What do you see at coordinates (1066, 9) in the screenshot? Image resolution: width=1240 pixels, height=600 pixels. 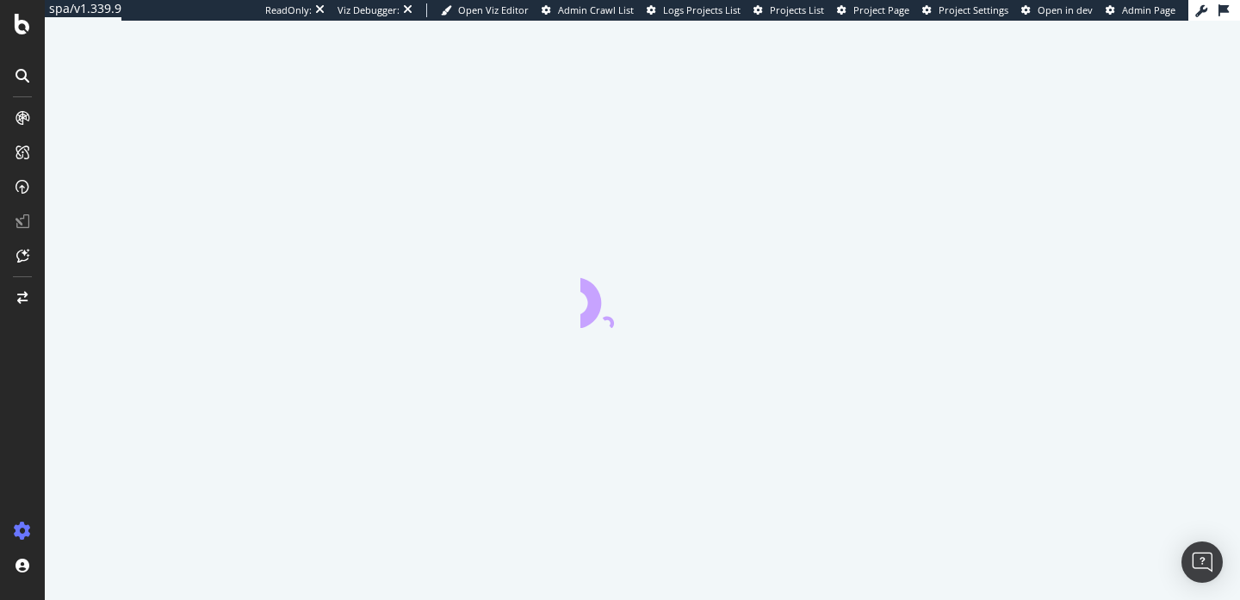 I see `span: Open in dev` at bounding box center [1066, 9].